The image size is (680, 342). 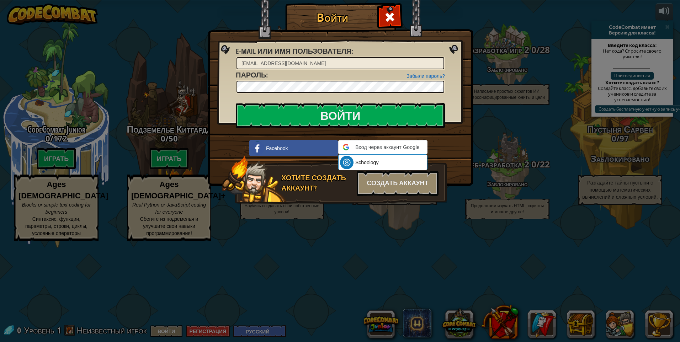 I want to click on span: Schoology, so click(x=367, y=163).